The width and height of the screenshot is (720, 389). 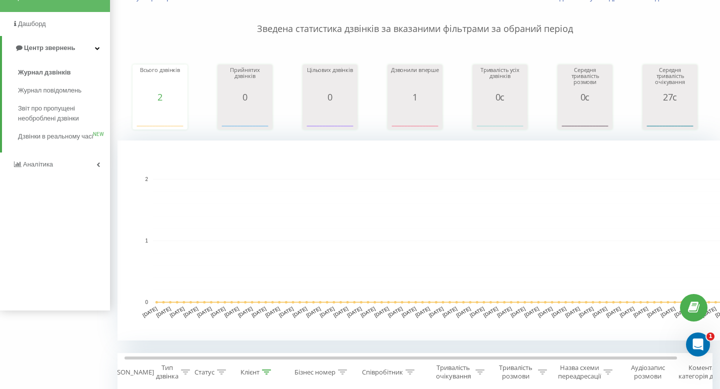 I want to click on div: Тип дзвінка, so click(x=167, y=372).